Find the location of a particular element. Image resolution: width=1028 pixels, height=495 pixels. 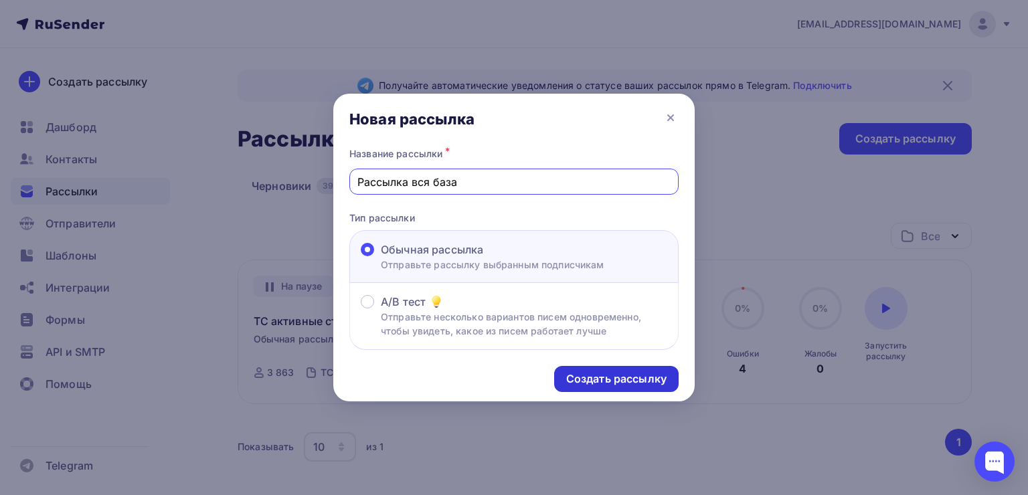

div: Название рассылки is located at coordinates (514, 154).